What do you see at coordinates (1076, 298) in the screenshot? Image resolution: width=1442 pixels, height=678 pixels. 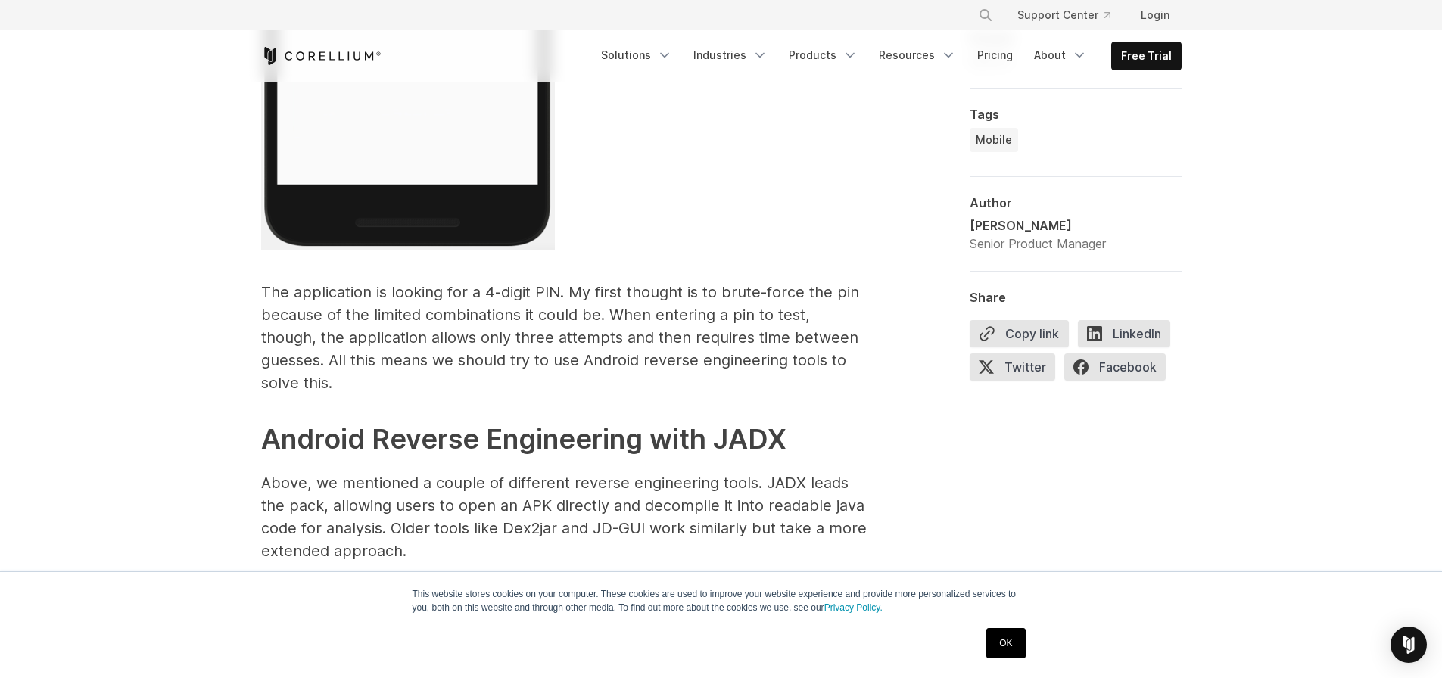 I see `div: Share` at bounding box center [1076, 298].